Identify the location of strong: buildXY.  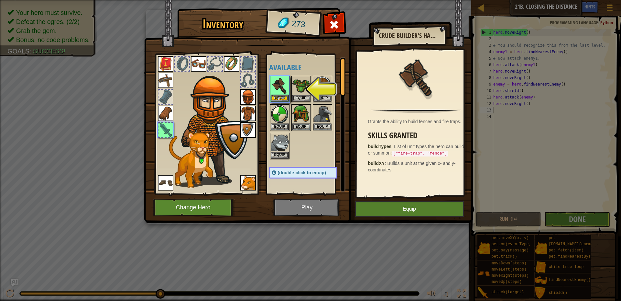
(377, 163).